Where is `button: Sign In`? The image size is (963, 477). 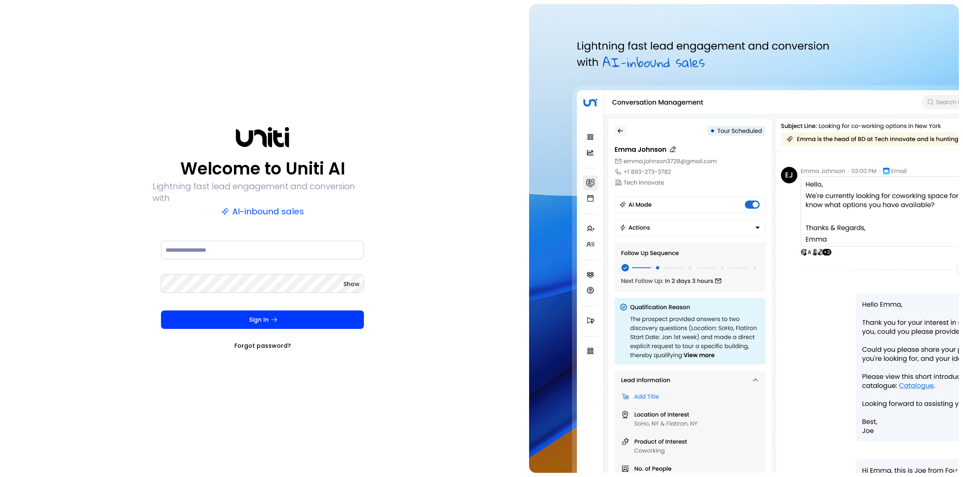 button: Sign In is located at coordinates (262, 320).